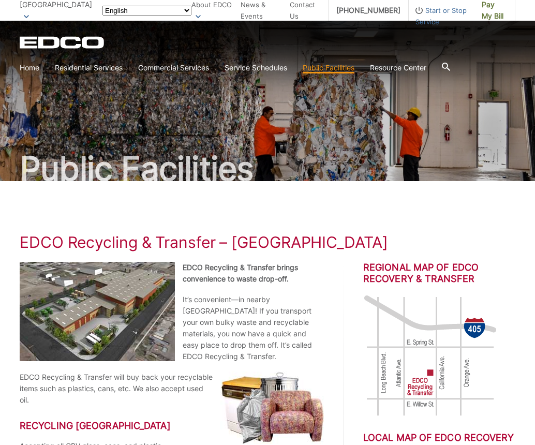  Describe the element at coordinates (173, 68) in the screenshot. I see `a: Commercial Services` at that location.